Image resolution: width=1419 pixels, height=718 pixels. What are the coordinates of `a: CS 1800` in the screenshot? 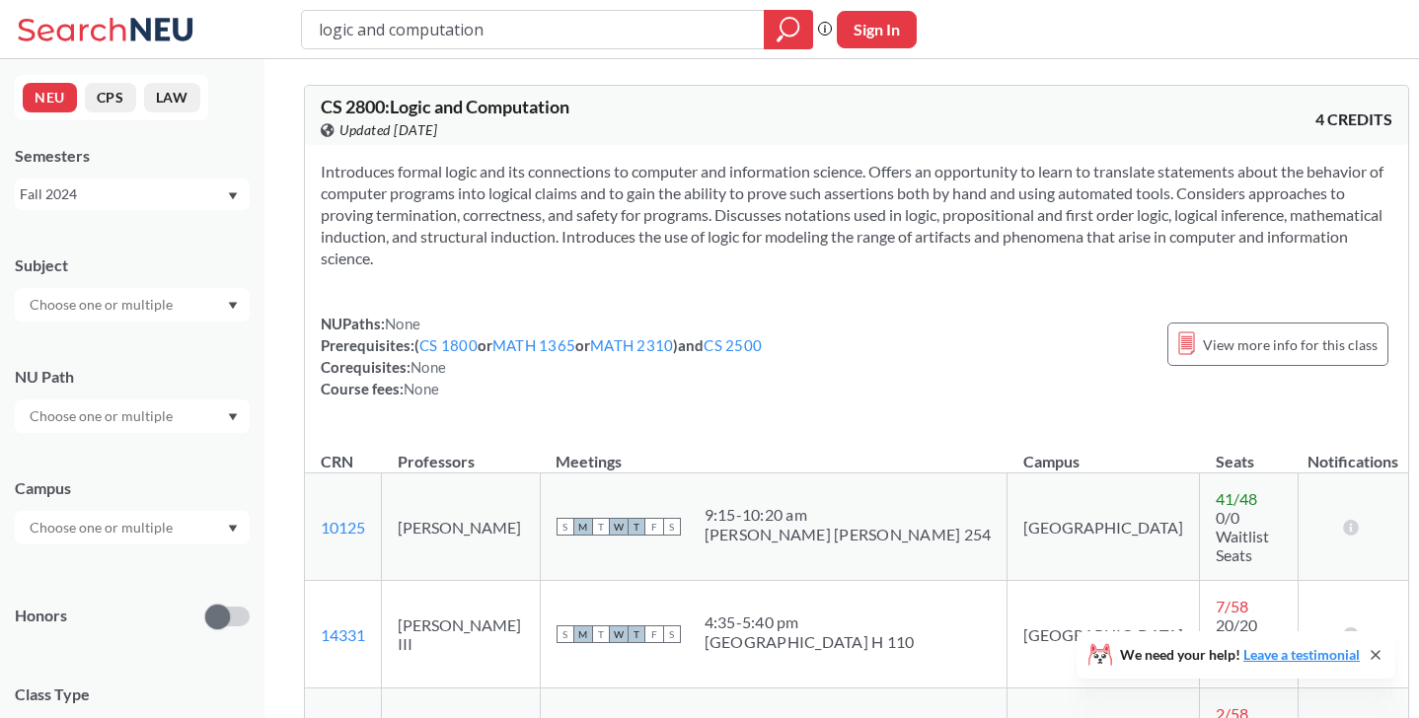 It's located at (448, 345).